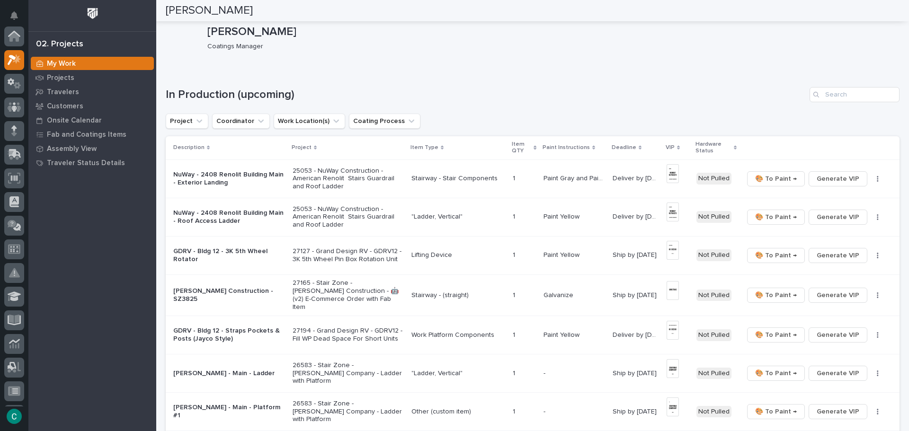 Image resolution: width=909 pixels, height=431 pixels. What do you see at coordinates (714, 148) in the screenshot?
I see `p: Hardware Status` at bounding box center [714, 148].